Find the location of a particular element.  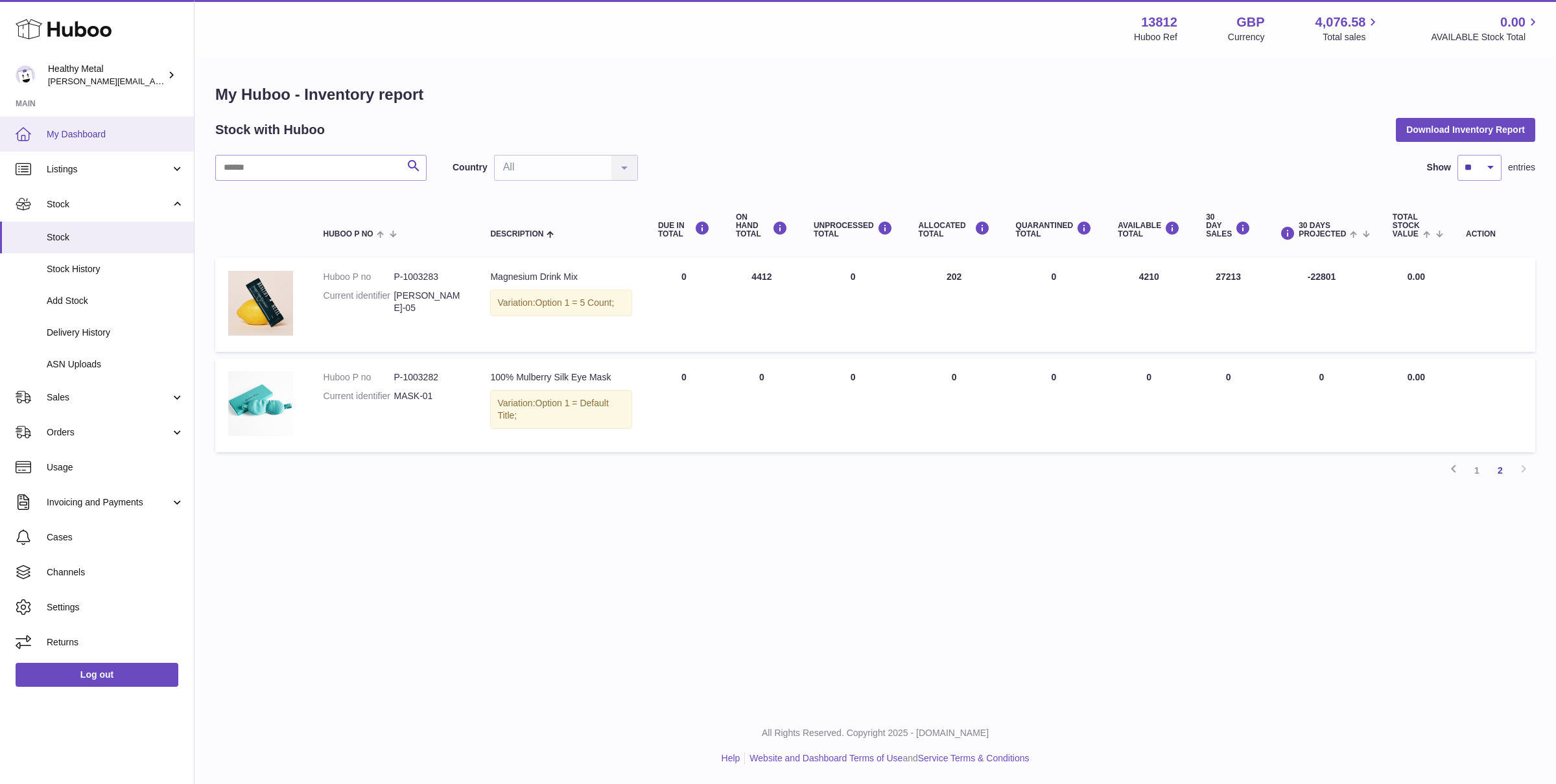

span: Option 1 = 5 Count; is located at coordinates (575, 302).